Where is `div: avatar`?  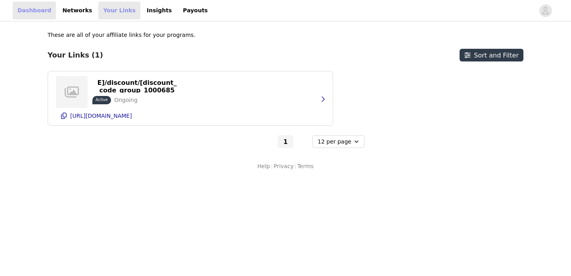 div: avatar is located at coordinates (545, 11).